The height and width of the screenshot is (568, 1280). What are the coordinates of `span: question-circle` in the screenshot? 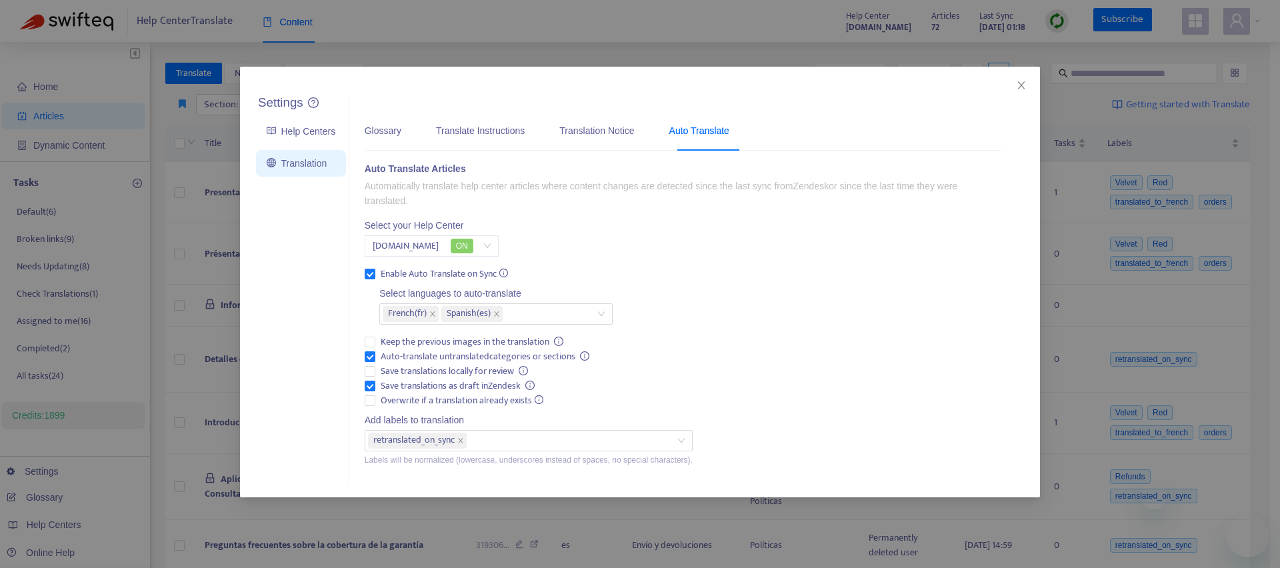 It's located at (313, 103).